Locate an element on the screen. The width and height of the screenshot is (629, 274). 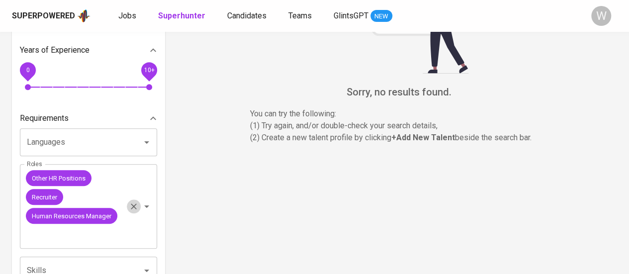
div: Requirements is located at coordinates (88, 118).